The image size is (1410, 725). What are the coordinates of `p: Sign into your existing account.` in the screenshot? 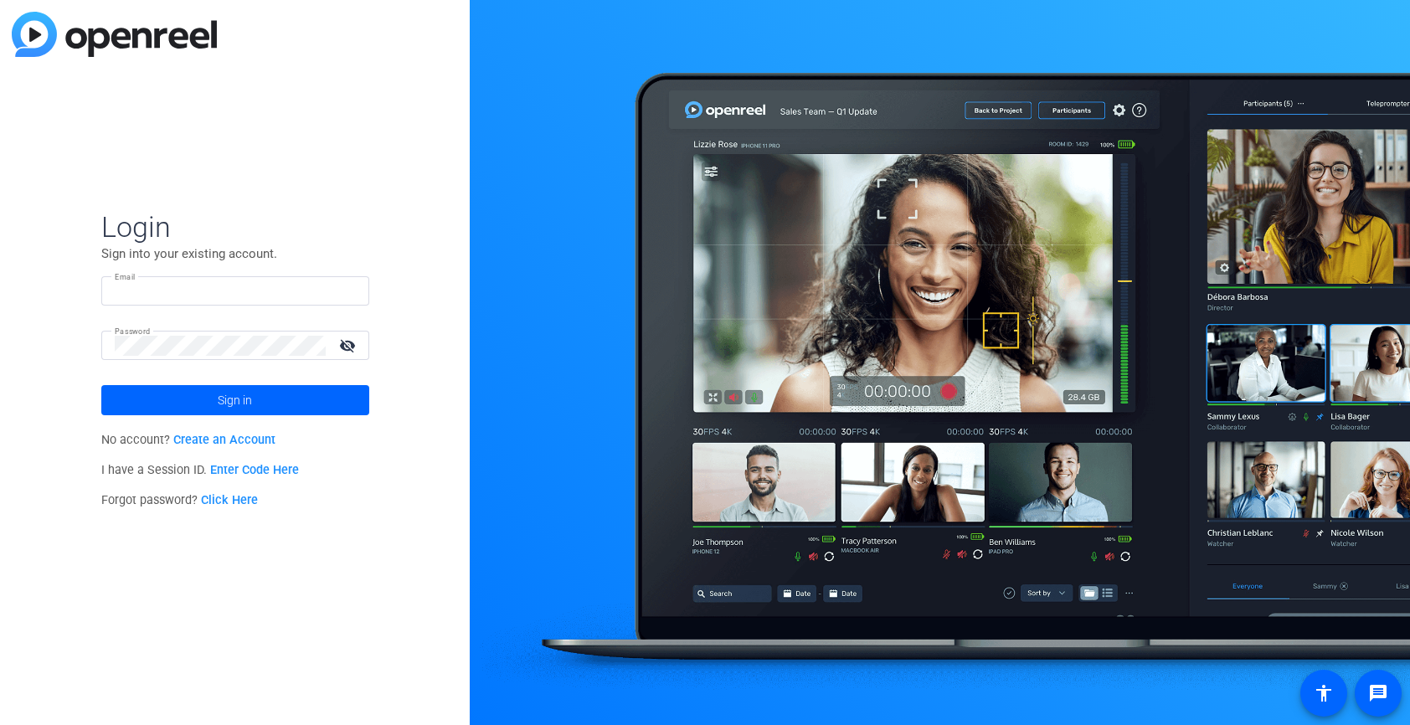 It's located at (235, 254).